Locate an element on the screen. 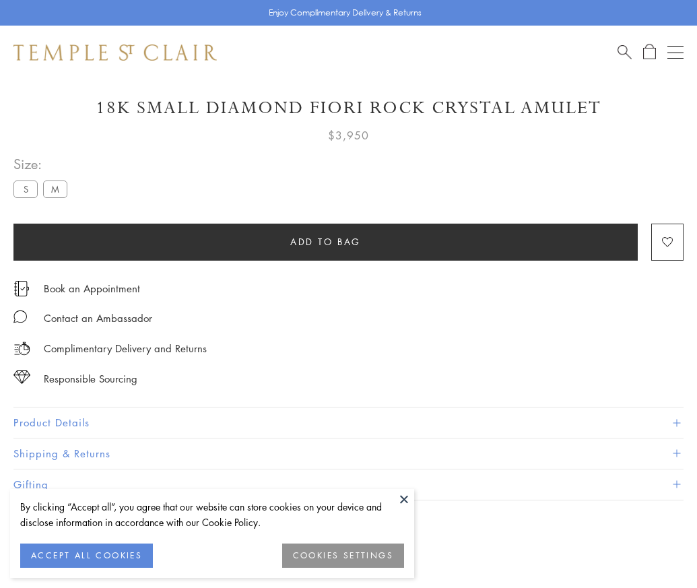 The width and height of the screenshot is (697, 588). span: Add to bag is located at coordinates (325, 242).